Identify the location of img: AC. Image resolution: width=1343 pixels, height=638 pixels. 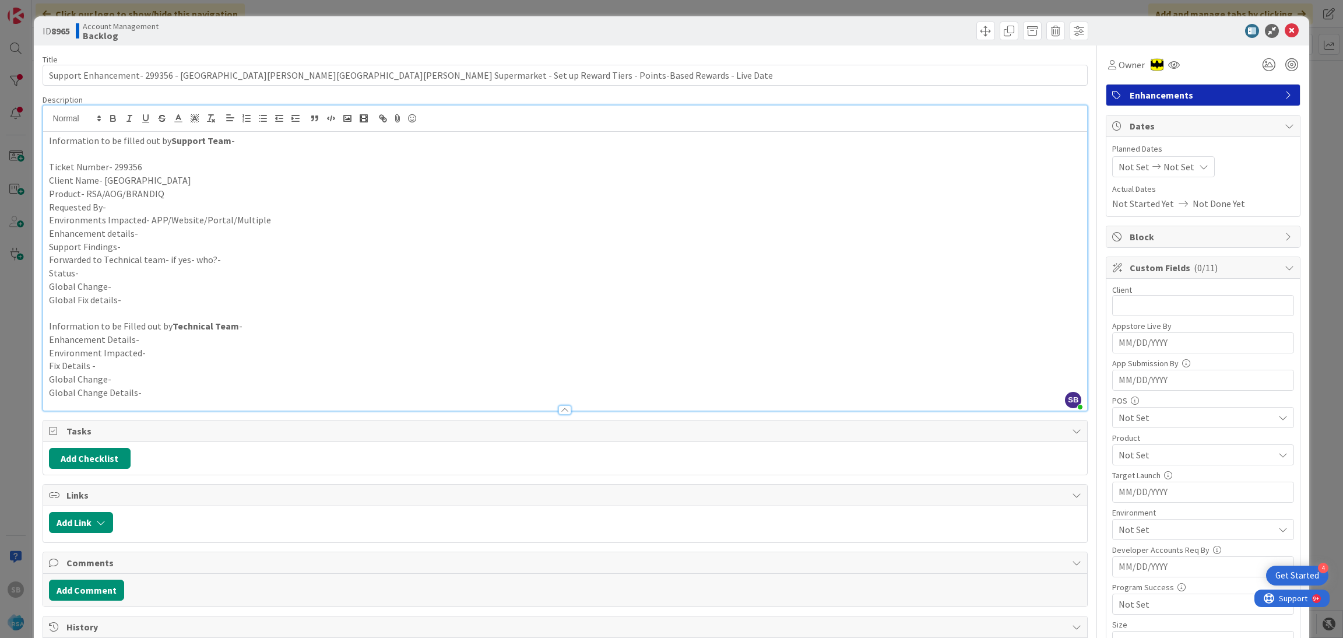
(1157, 65).